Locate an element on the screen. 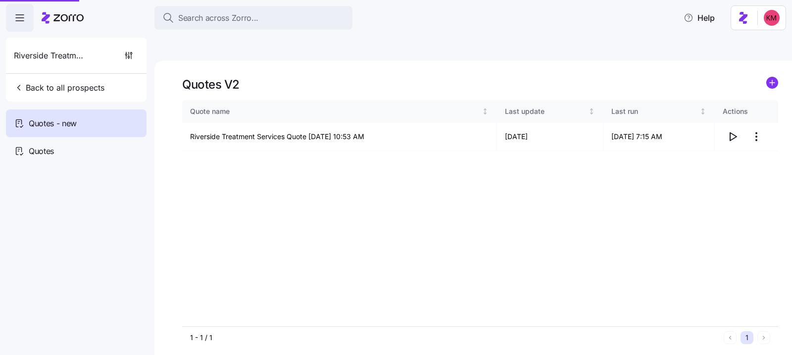 The height and width of the screenshot is (355, 792). th: Last runNot sorted is located at coordinates (659, 111).